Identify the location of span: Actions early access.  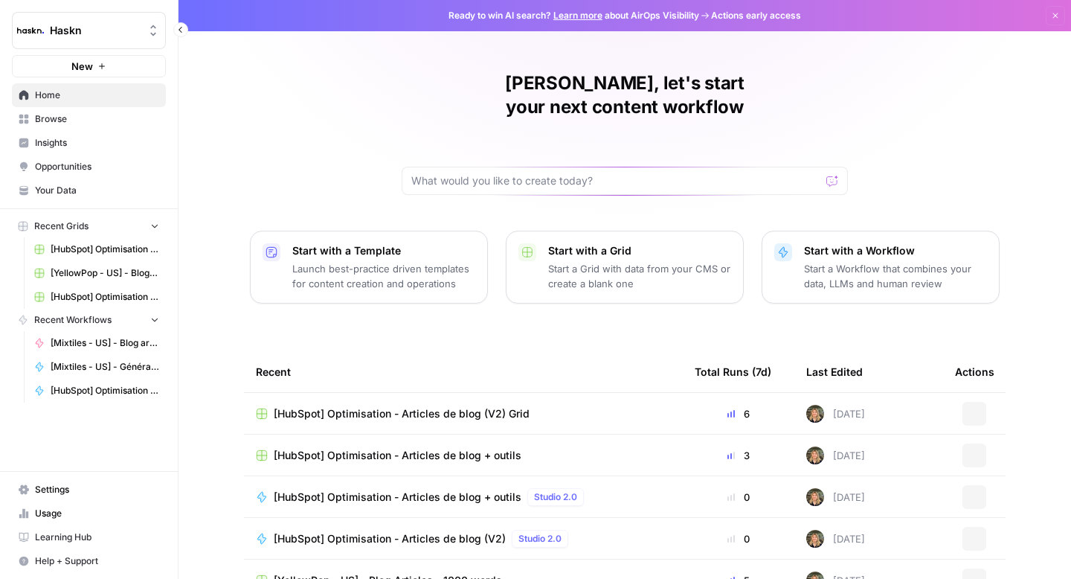
(756, 16).